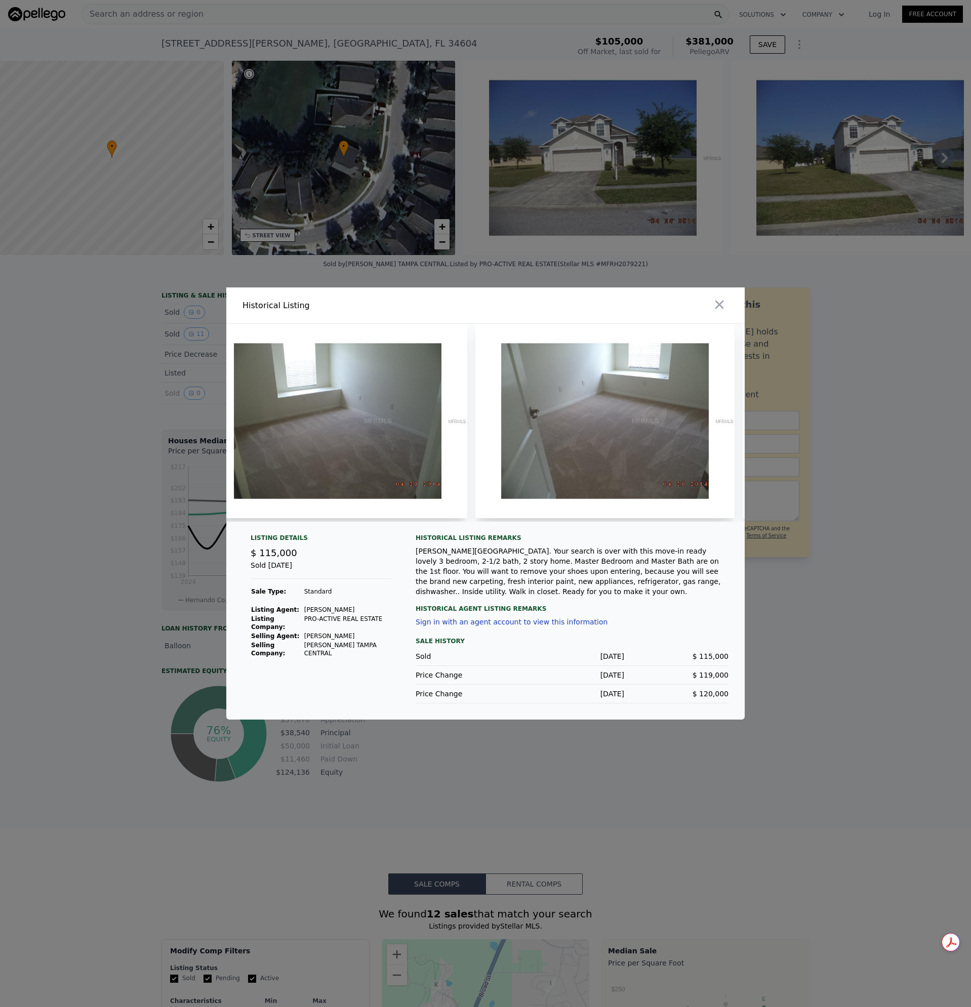  Describe the element at coordinates (275, 636) in the screenshot. I see `strong: Selling Agent:` at that location.